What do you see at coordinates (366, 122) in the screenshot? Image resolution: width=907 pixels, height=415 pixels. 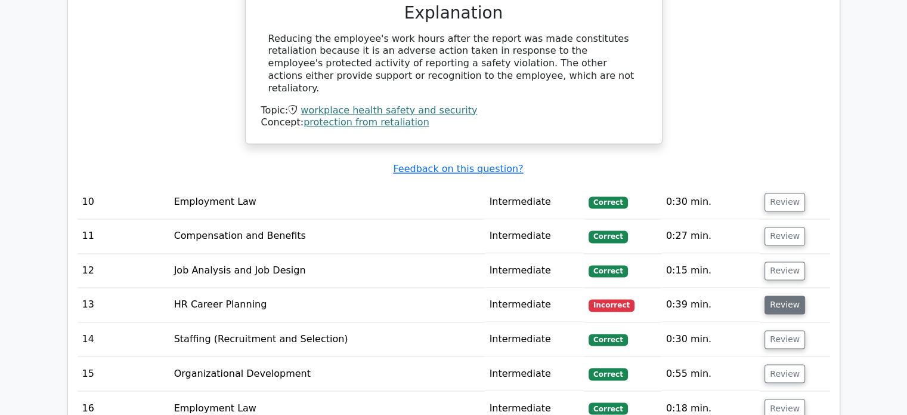 I see `a: protection from retaliation` at bounding box center [366, 122].